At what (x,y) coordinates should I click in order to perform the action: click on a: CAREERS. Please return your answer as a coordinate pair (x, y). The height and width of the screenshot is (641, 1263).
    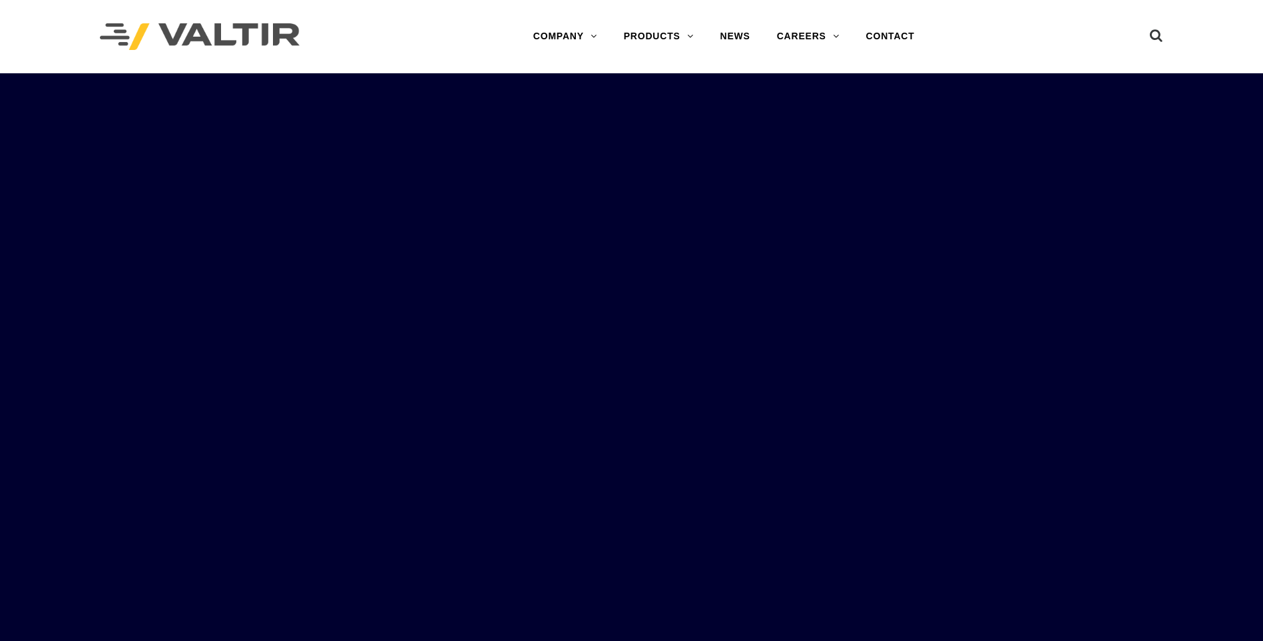
    Looking at the image, I should click on (808, 37).